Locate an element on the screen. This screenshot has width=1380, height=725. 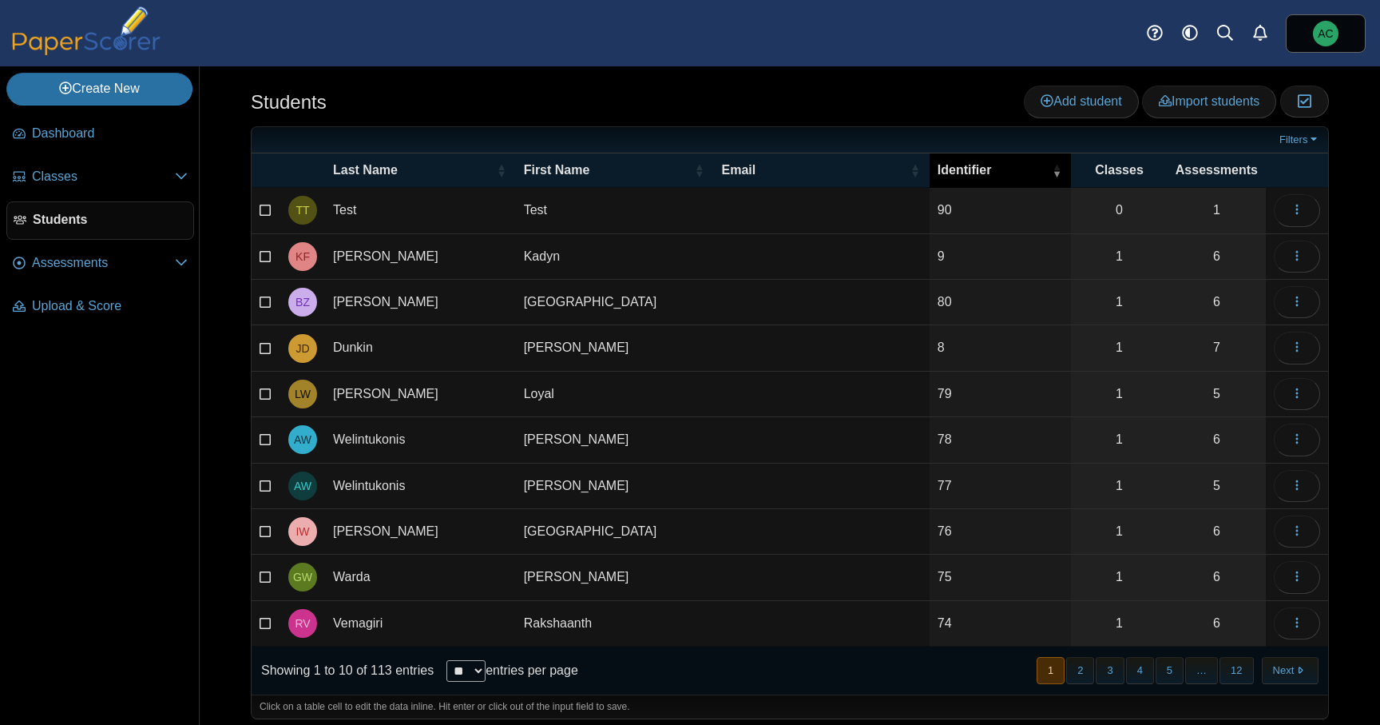
span: Last Name is located at coordinates (365, 169).